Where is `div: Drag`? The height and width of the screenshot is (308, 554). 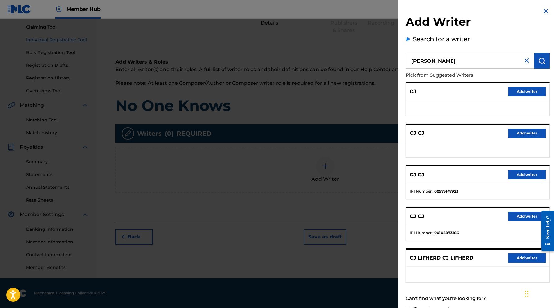 div: Drag is located at coordinates (527, 294).